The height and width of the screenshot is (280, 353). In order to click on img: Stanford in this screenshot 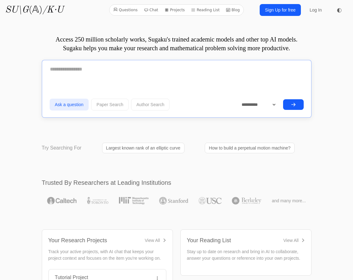, I will do `click(173, 200)`.